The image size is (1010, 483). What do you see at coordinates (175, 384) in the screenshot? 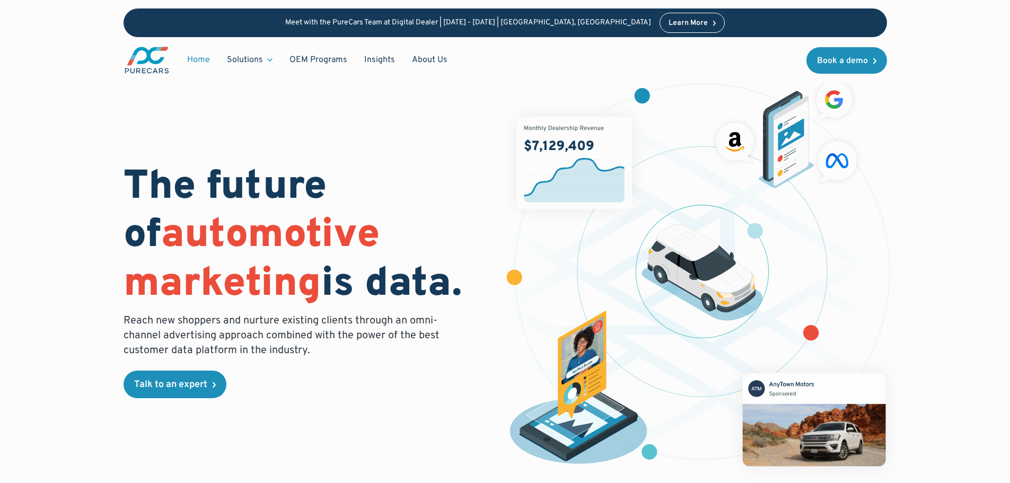
I see `a: Talk to an expert` at bounding box center [175, 384].